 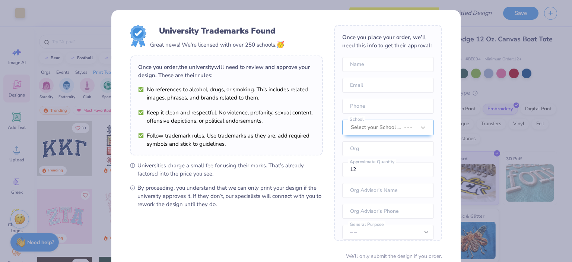 What do you see at coordinates (138, 36) in the screenshot?
I see `img: License badge` at bounding box center [138, 36].